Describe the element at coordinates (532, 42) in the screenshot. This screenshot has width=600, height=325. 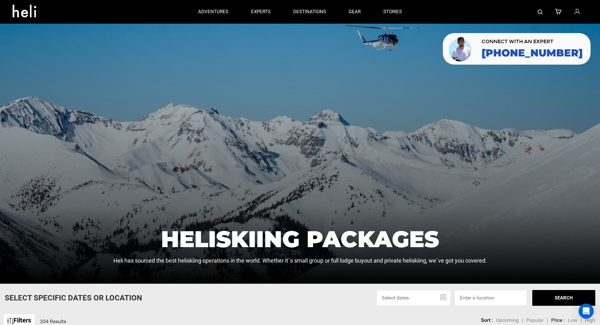
I see `span: CONNECT WITH AN EXPERT` at that location.